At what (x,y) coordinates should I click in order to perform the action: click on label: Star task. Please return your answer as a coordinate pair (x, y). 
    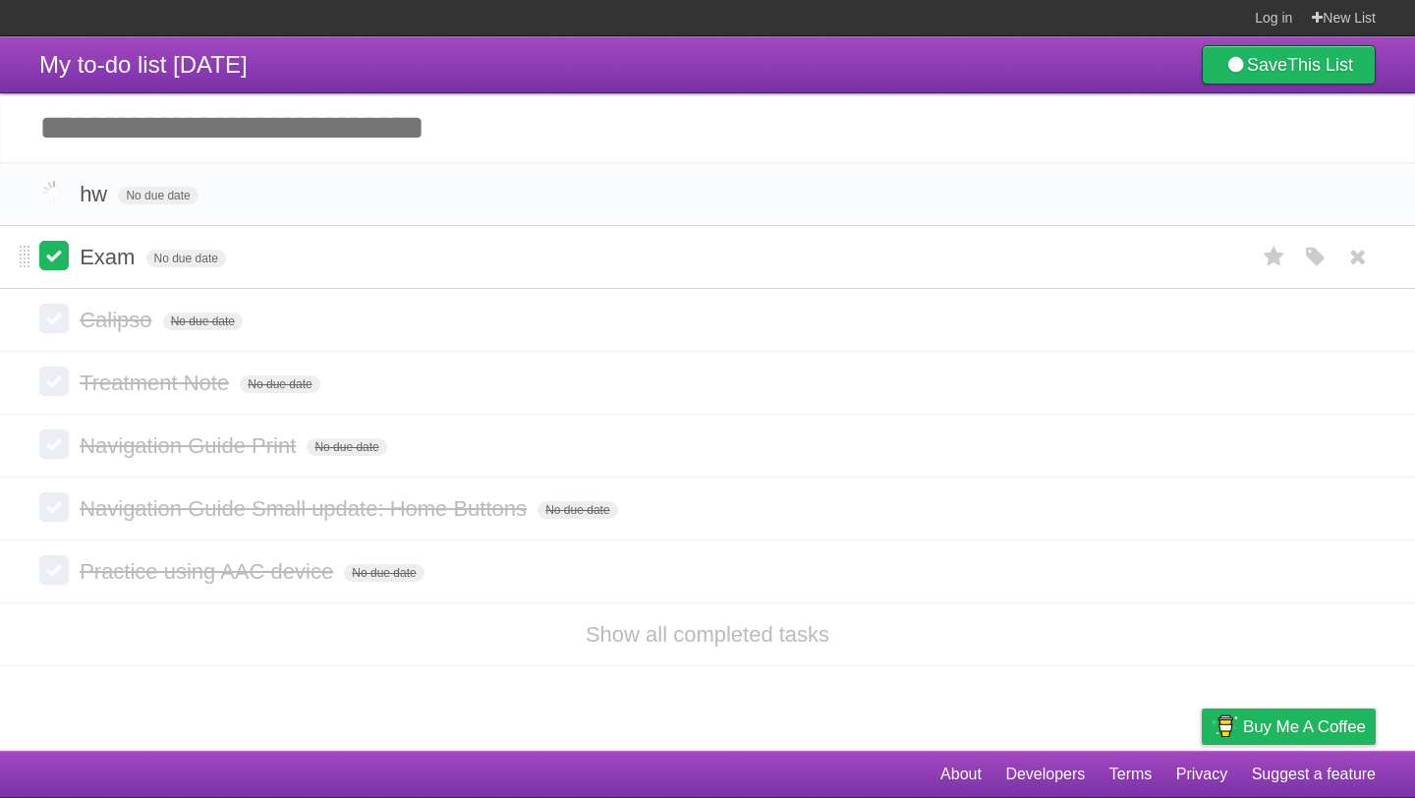
    Looking at the image, I should click on (1274, 256).